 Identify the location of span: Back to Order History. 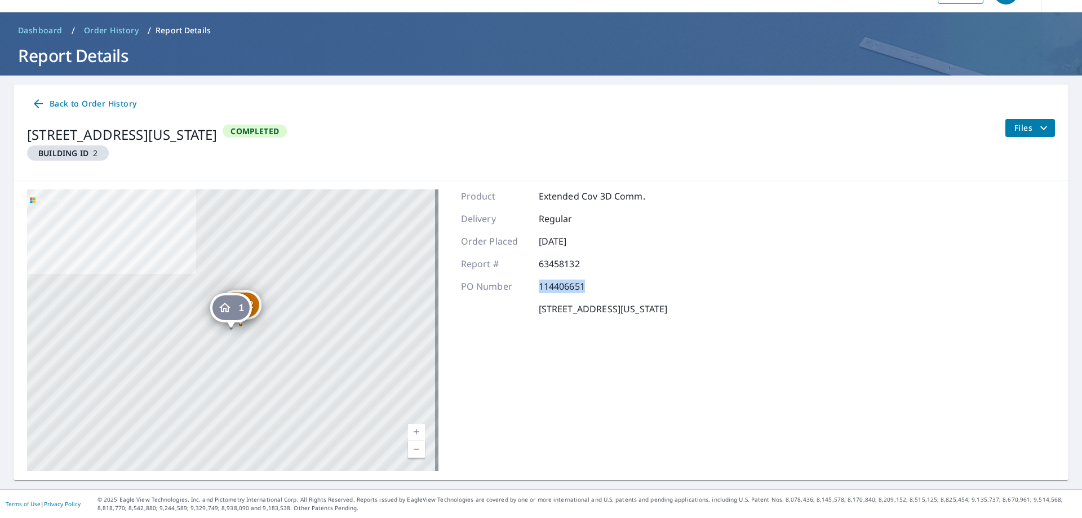
(84, 104).